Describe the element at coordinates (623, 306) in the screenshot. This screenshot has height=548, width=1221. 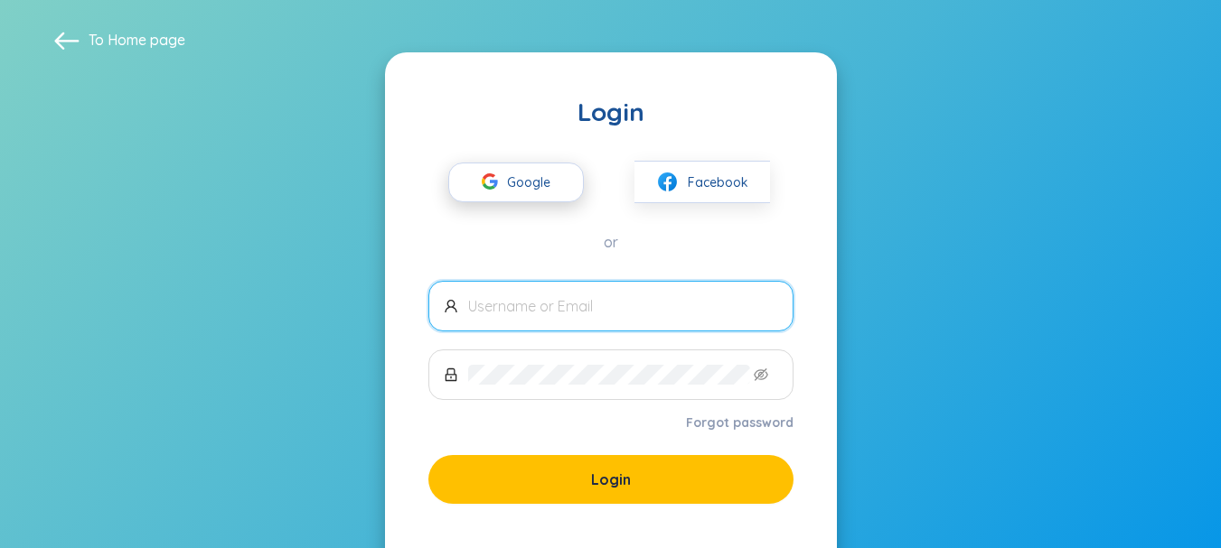
I see `input: Username or Email` at that location.